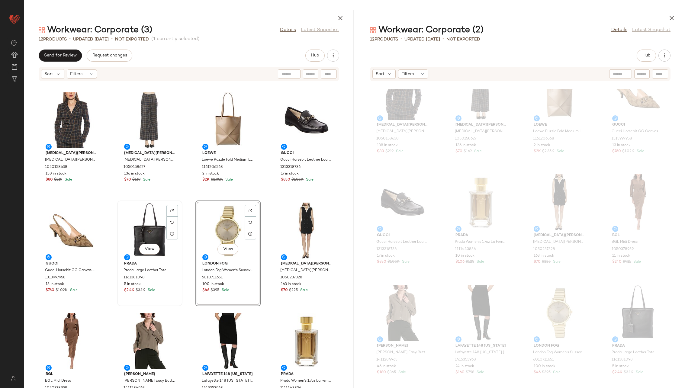 The width and height of the screenshot is (685, 388). What do you see at coordinates (619, 30) in the screenshot?
I see `a: Details` at bounding box center [619, 30].